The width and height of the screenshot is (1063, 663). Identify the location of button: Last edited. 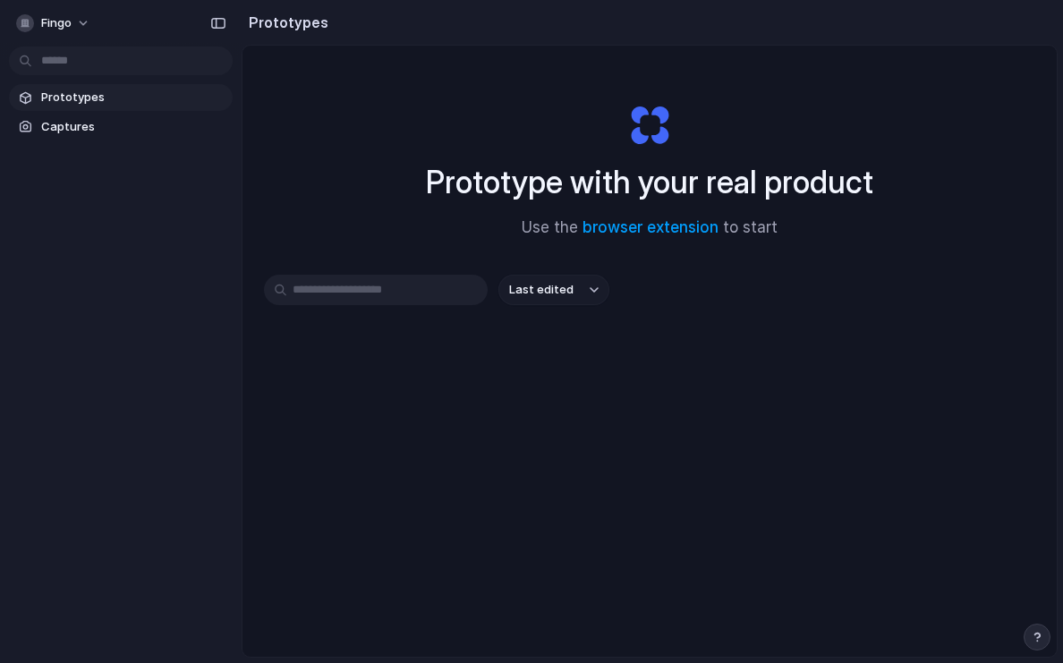
(554, 290).